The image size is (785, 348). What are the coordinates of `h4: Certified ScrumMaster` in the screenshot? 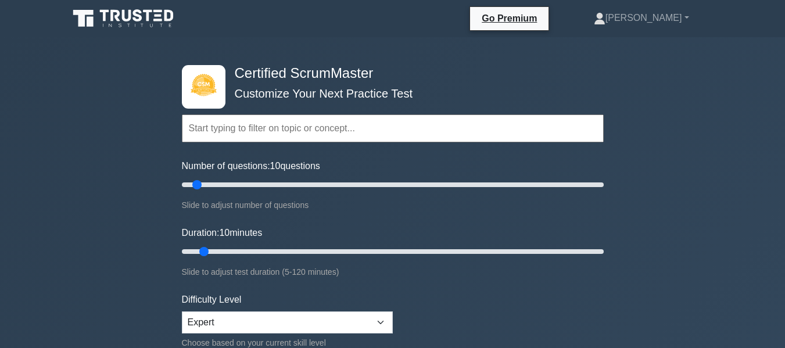 It's located at (388, 73).